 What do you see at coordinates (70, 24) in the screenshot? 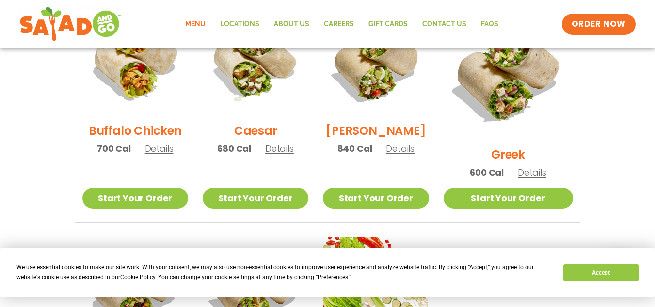
I see `img: new-SAG-logo-768×292` at bounding box center [70, 24].